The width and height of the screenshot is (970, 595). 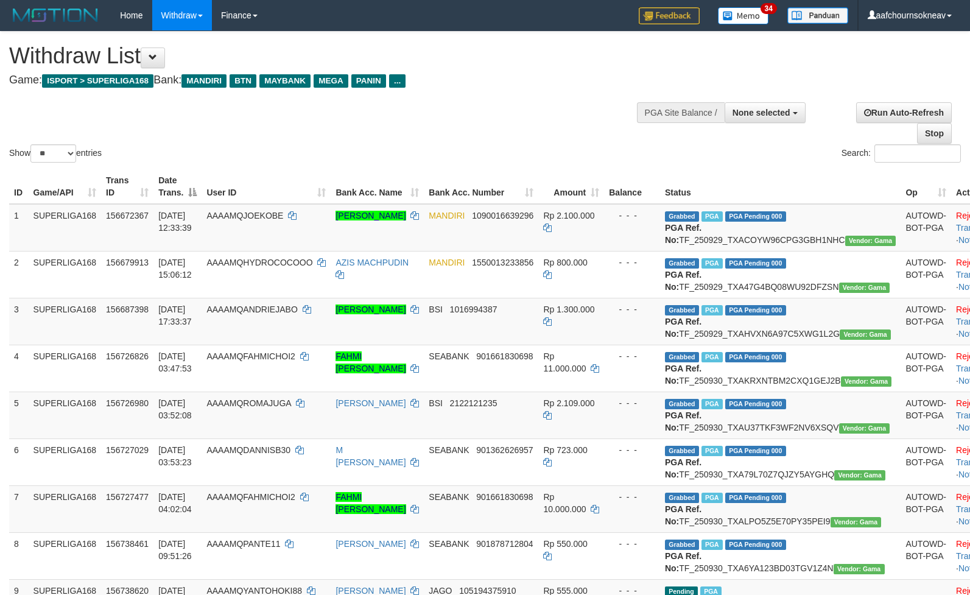 I want to click on span: Rp 550.000, so click(x=565, y=544).